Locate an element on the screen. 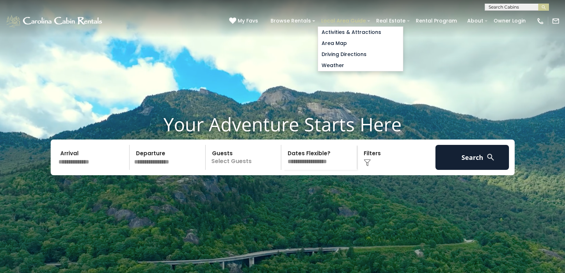 The height and width of the screenshot is (273, 565). a: Browse Rentals is located at coordinates (291, 21).